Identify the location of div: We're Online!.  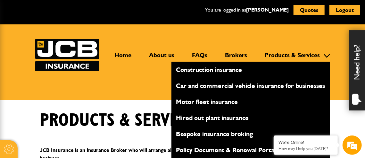
(306, 142).